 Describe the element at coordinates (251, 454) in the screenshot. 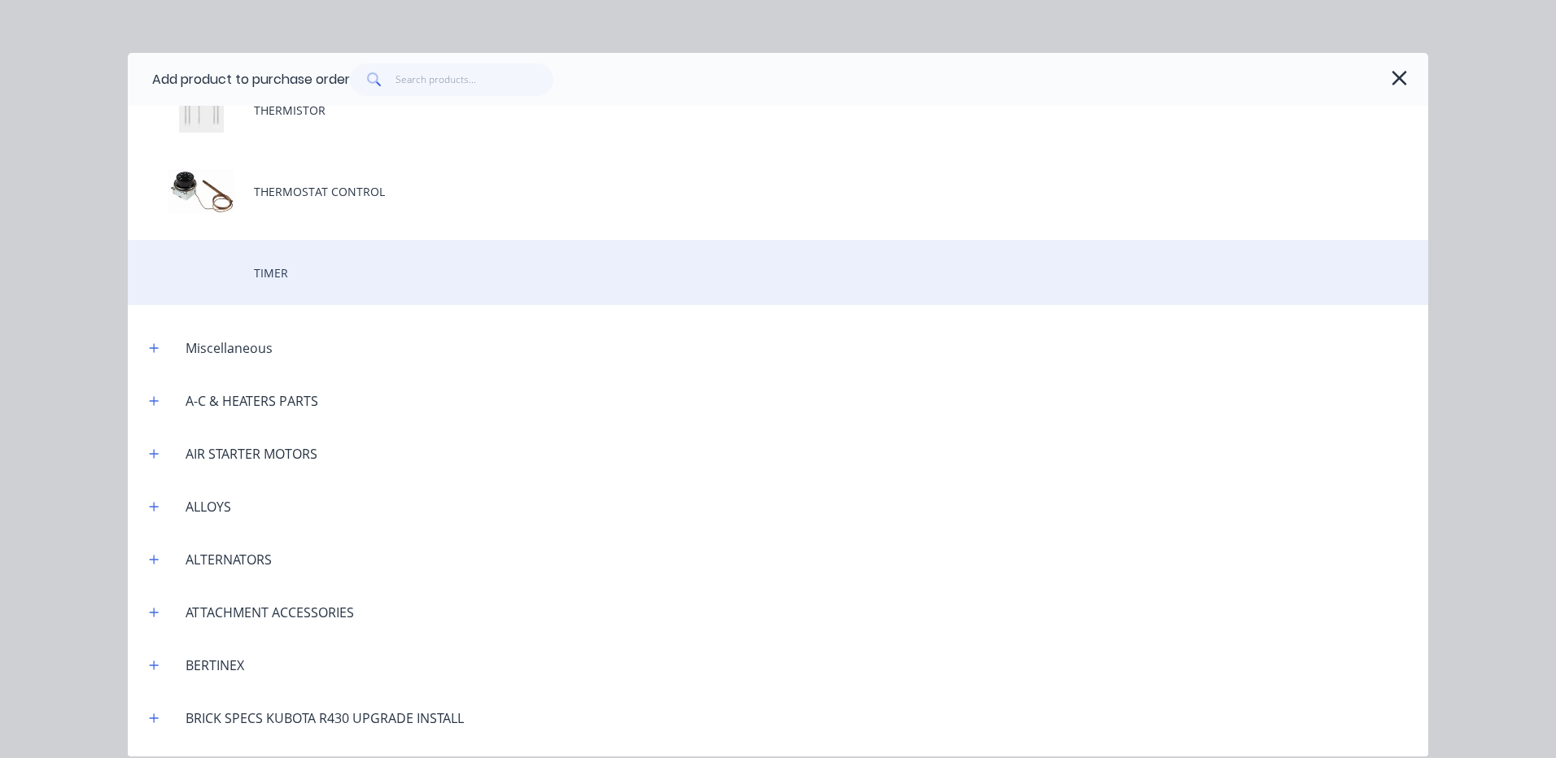

I see `div: AIR STARTER MOTORS` at that location.